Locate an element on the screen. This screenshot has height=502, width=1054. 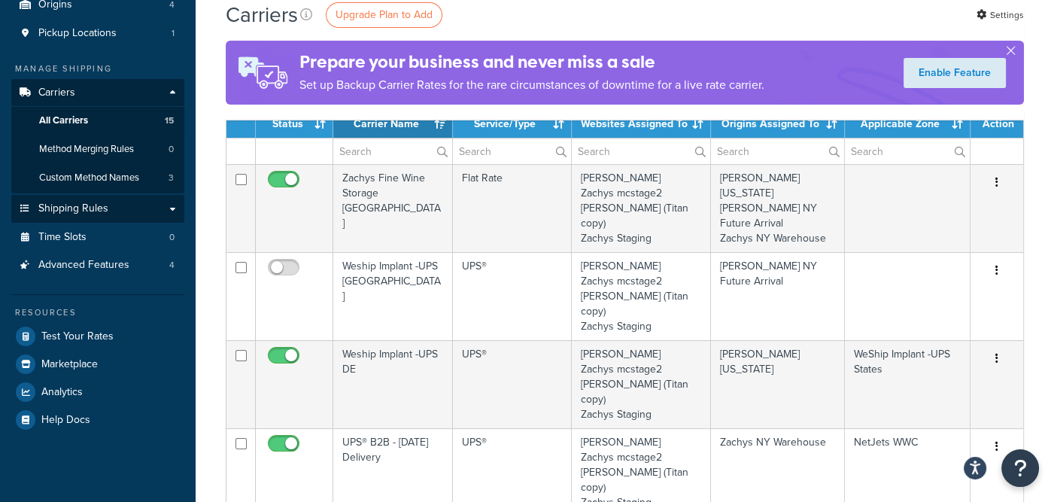
a: Upgrade Plan to Add is located at coordinates (384, 15).